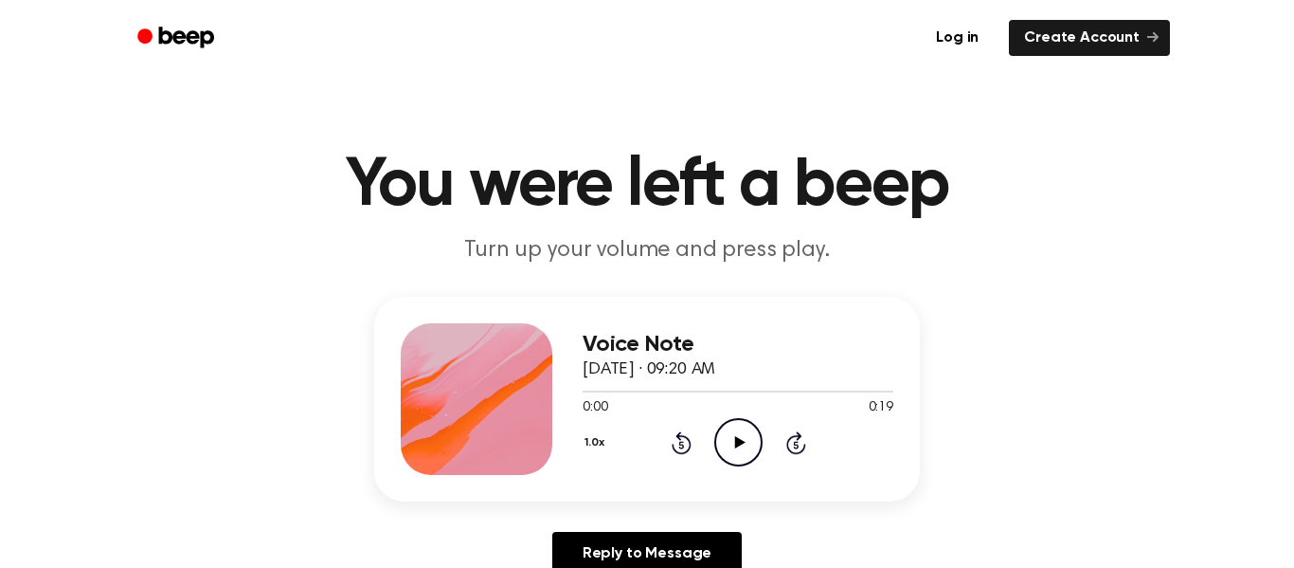  Describe the element at coordinates (881, 407) in the screenshot. I see `span: 0:19` at that location.